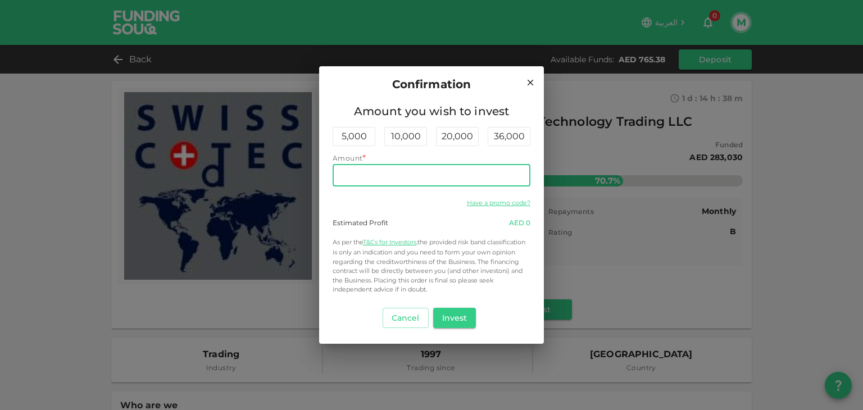  What do you see at coordinates (498, 203) in the screenshot?
I see `a: Have a promo code?` at bounding box center [498, 203].